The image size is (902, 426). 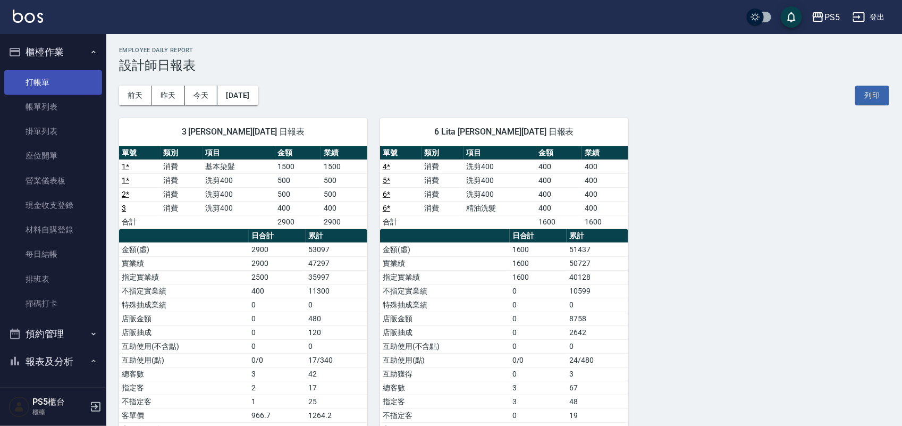 I want to click on td: 47297, so click(x=337, y=263).